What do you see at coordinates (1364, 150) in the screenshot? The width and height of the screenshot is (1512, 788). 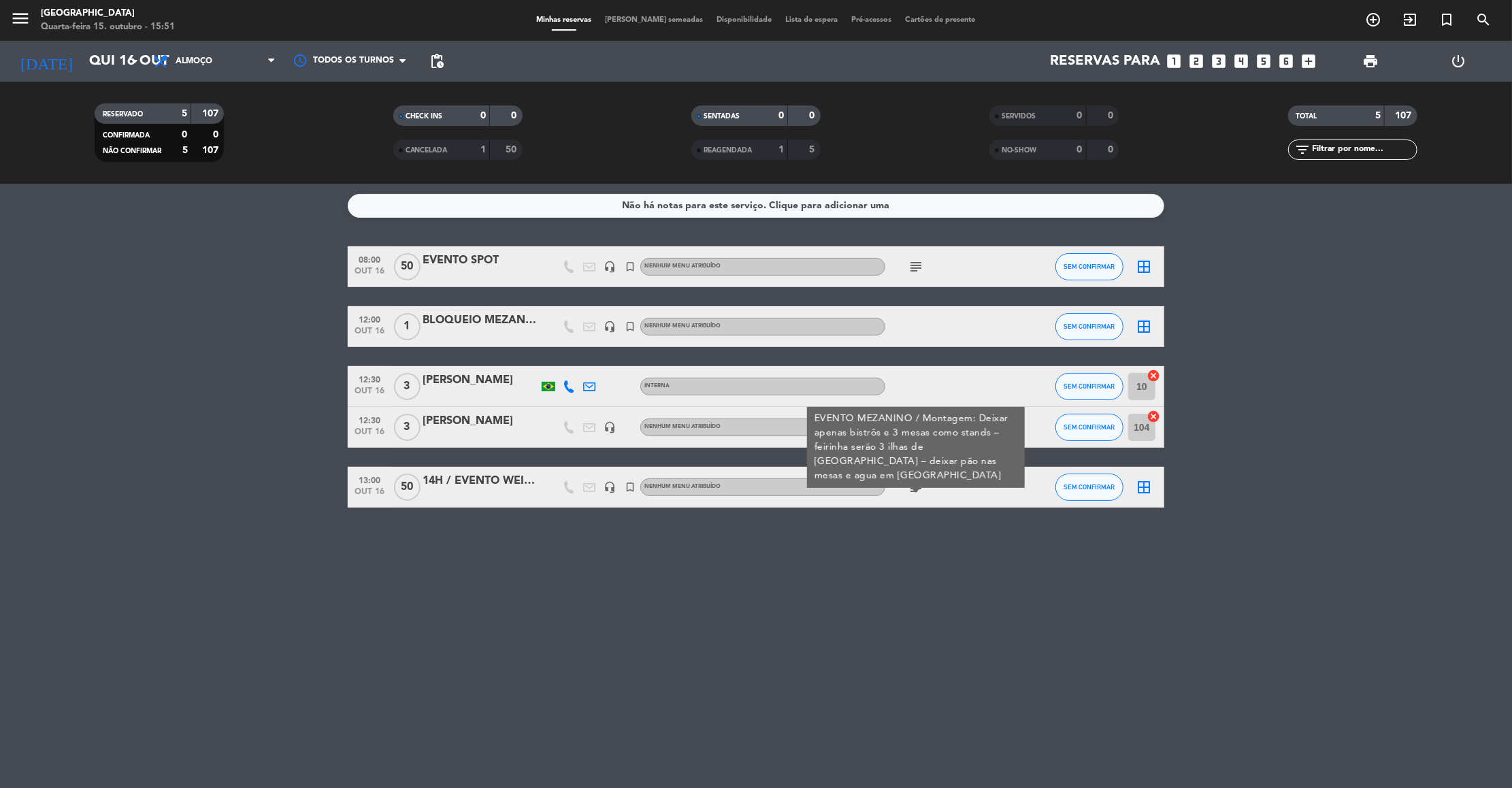 I see `input: Filtrar por nome...` at bounding box center [1364, 150].